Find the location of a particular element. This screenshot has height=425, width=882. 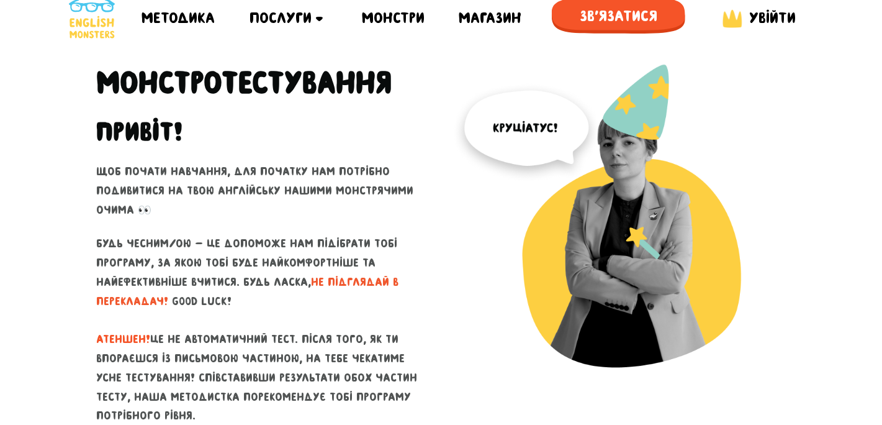

h2: Привіт! is located at coordinates (140, 132).